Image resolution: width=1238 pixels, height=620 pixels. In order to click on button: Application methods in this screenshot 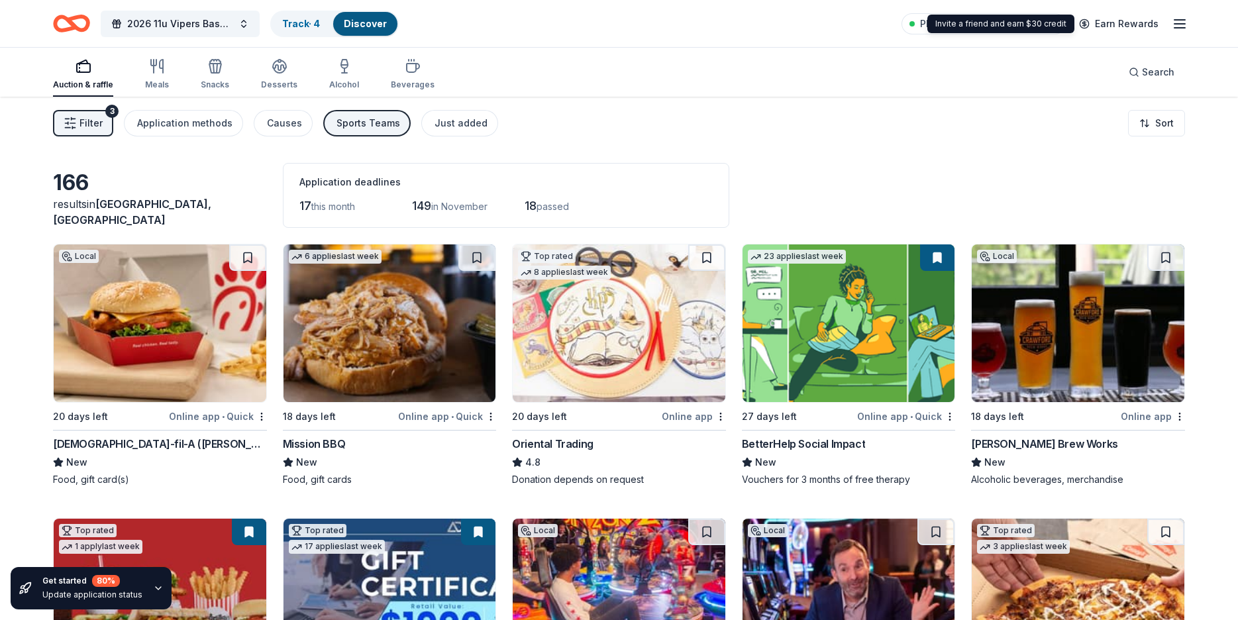, I will do `click(183, 123)`.